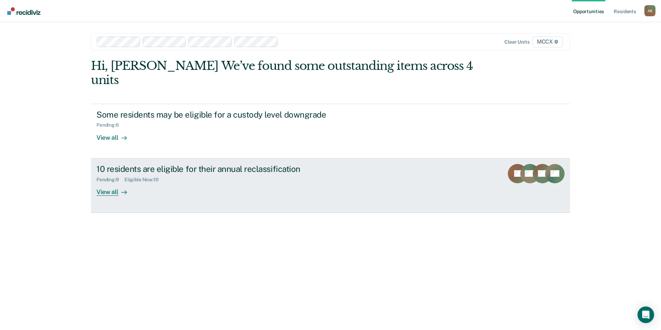 This screenshot has height=330, width=661. What do you see at coordinates (144, 179) in the screenshot?
I see `div: Eligible Now : 10` at bounding box center [144, 179].